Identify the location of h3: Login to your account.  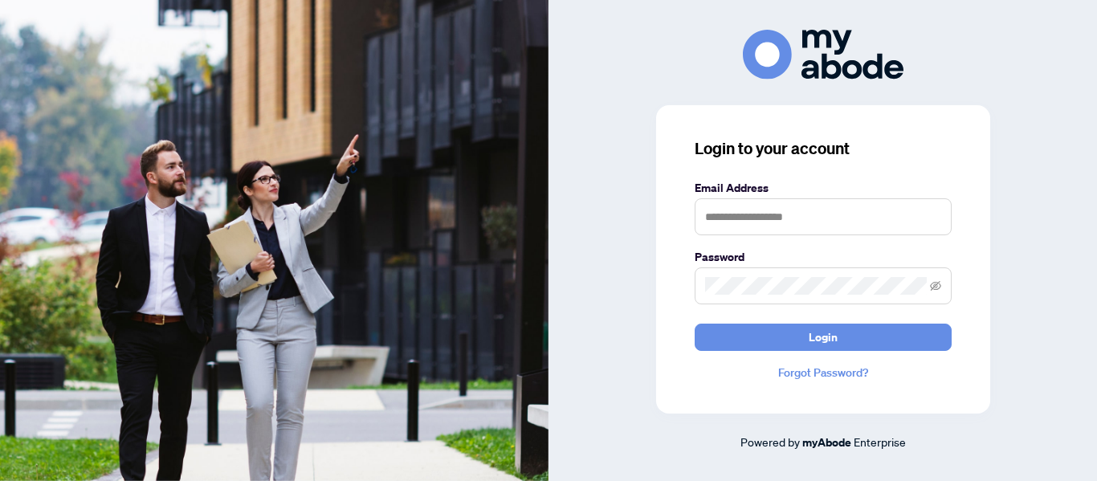
(823, 149).